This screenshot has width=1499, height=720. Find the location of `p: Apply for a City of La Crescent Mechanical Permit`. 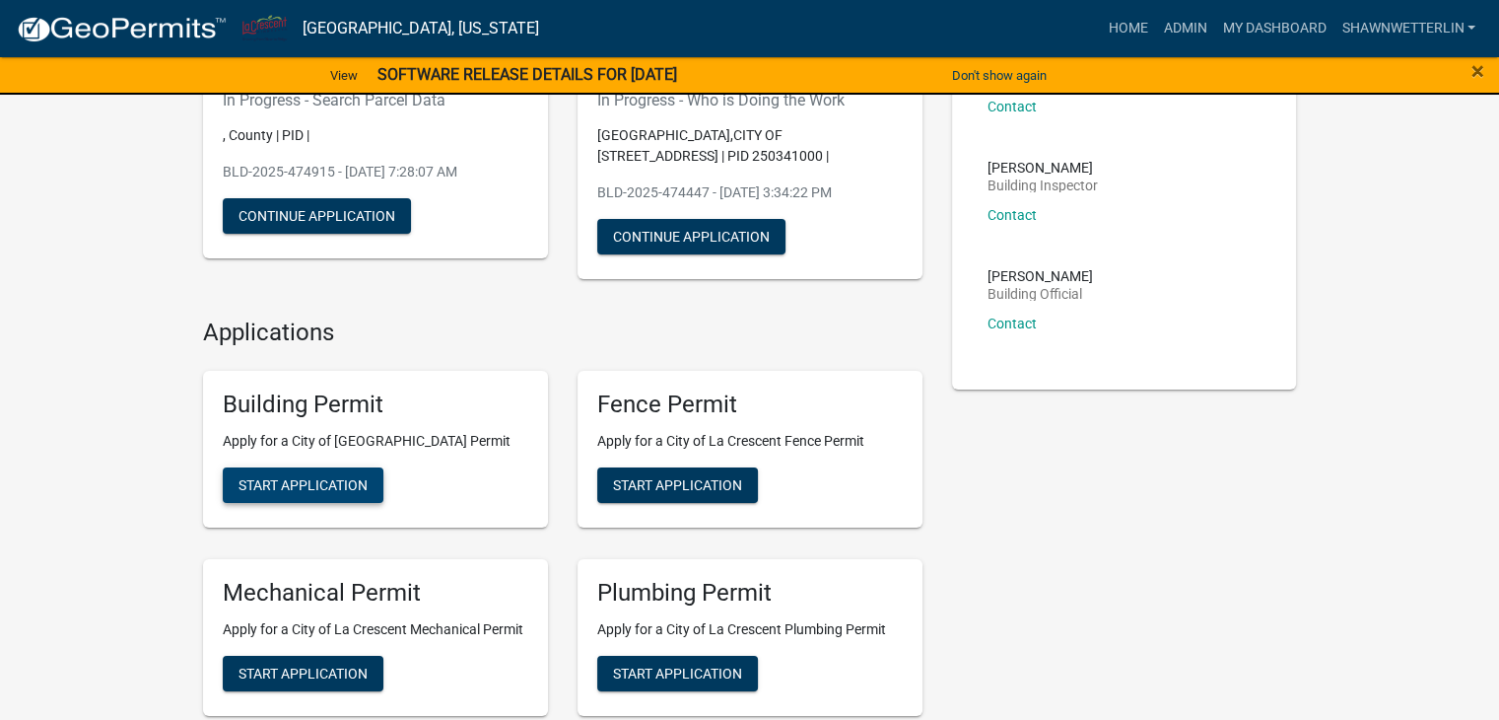

p: Apply for a City of La Crescent Mechanical Permit is located at coordinates (376, 629).